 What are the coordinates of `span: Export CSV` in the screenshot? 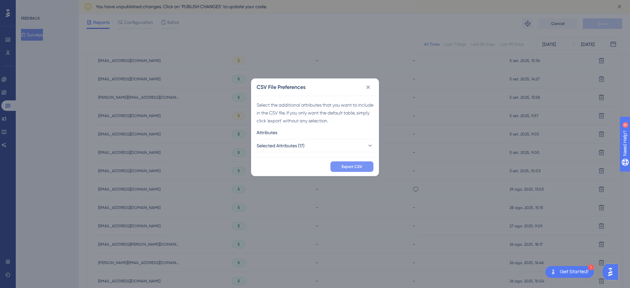 It's located at (352, 167).